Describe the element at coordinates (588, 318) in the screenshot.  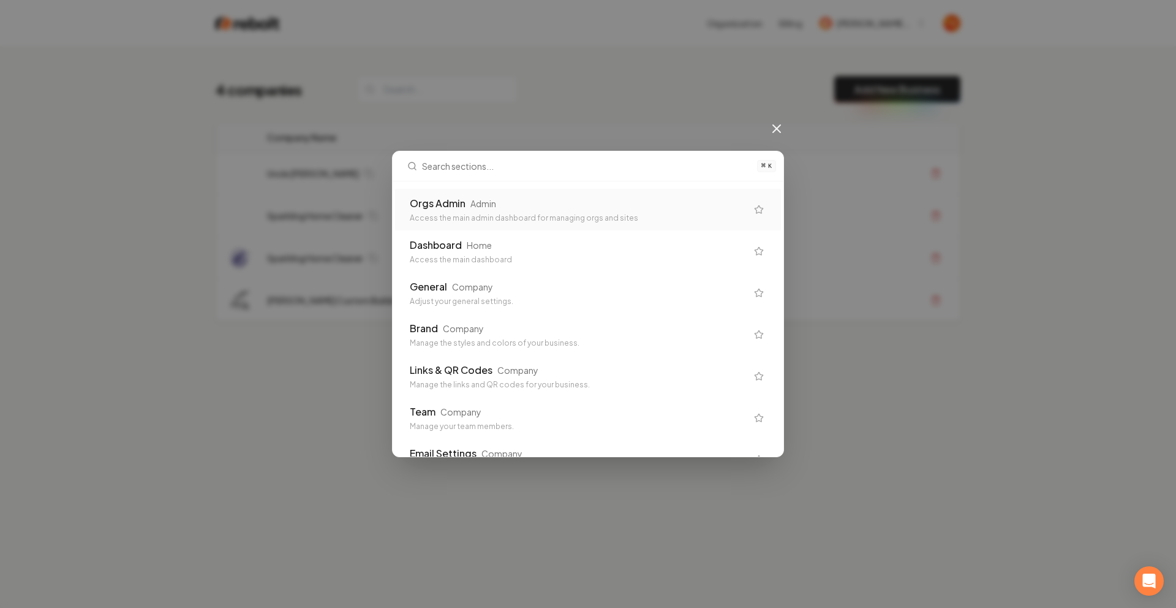
I see `div: Search sections...` at that location.